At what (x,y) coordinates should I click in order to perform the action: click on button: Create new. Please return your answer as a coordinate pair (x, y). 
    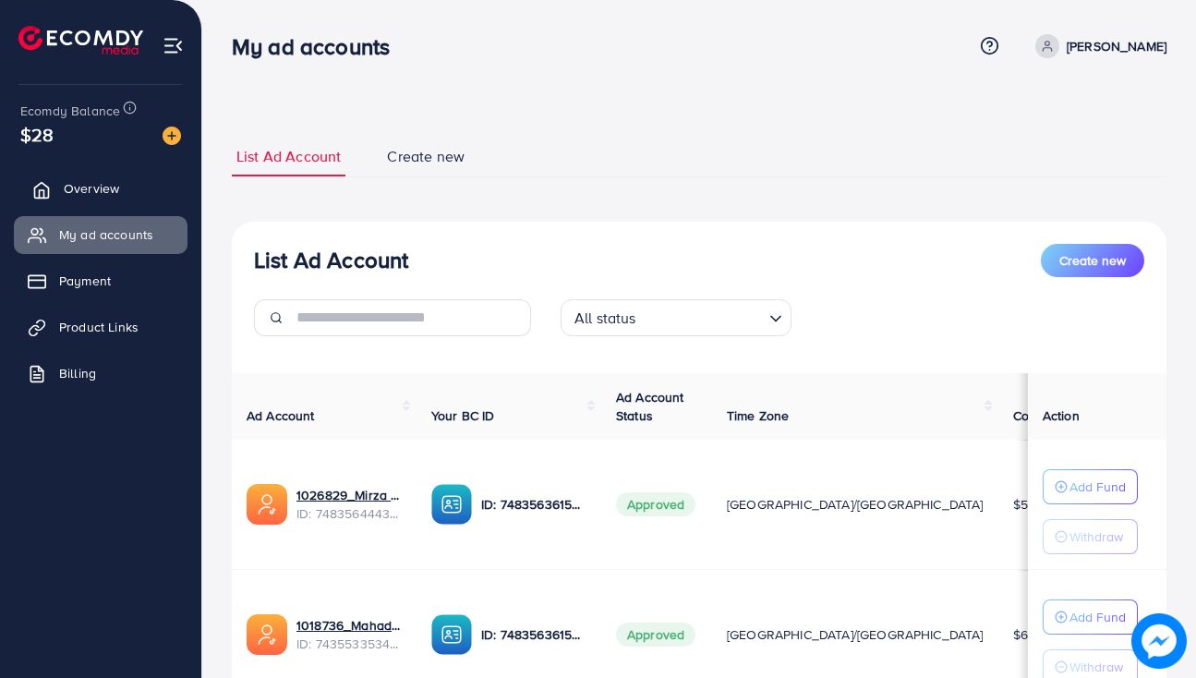
    Looking at the image, I should click on (1093, 260).